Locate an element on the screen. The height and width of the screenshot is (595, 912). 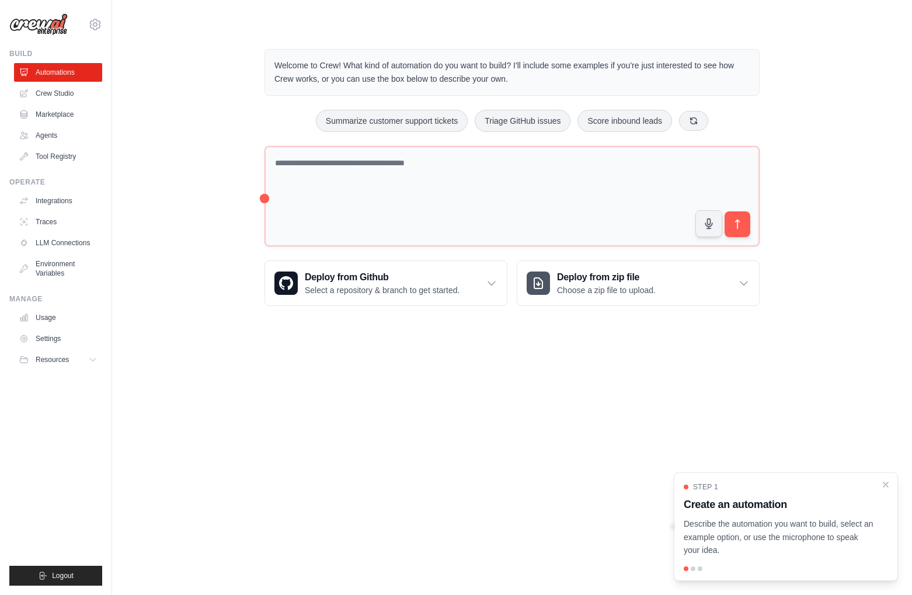
div: Manage is located at coordinates (55, 299).